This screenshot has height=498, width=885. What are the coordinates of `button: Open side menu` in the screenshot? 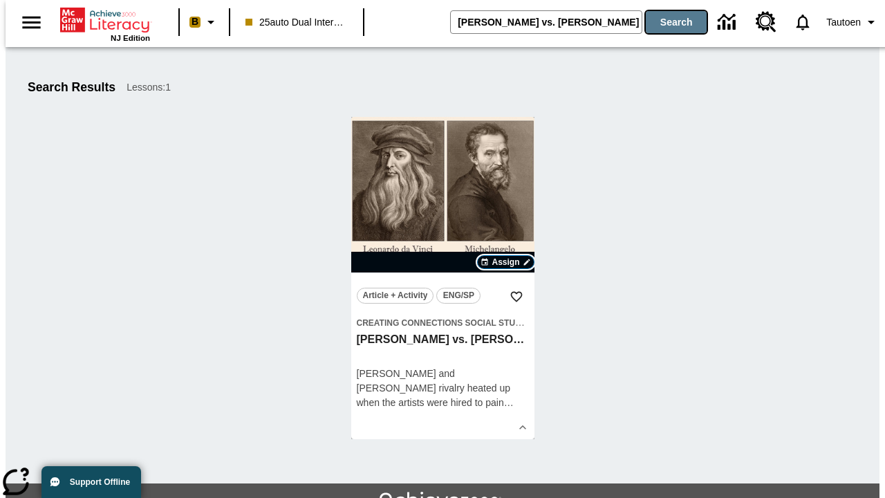 It's located at (31, 22).